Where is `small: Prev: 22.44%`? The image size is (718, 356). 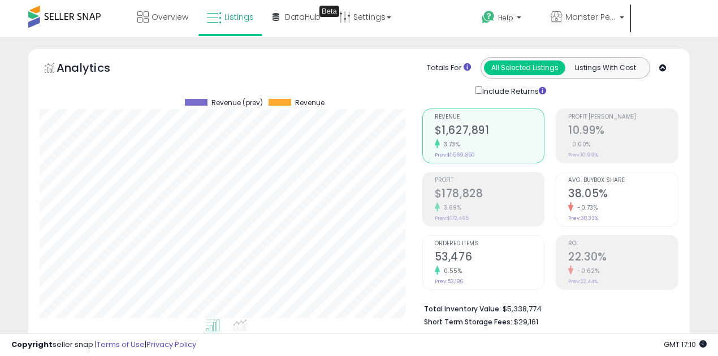 small: Prev: 22.44% is located at coordinates (583, 282).